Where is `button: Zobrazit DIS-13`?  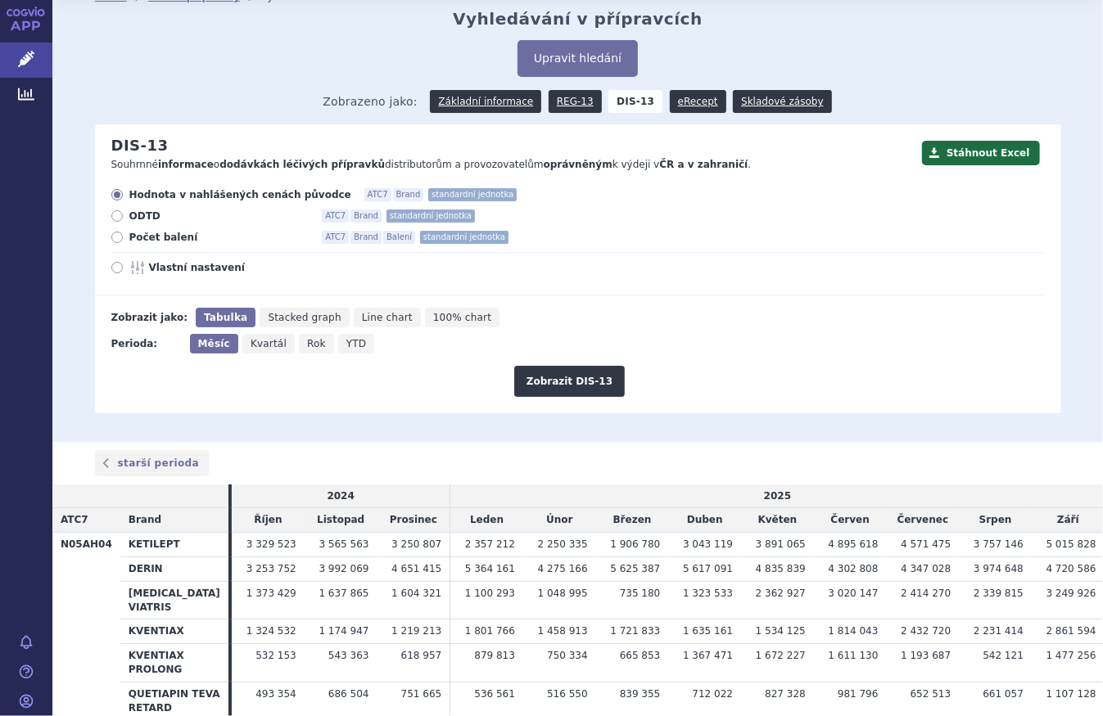 button: Zobrazit DIS-13 is located at coordinates (569, 382).